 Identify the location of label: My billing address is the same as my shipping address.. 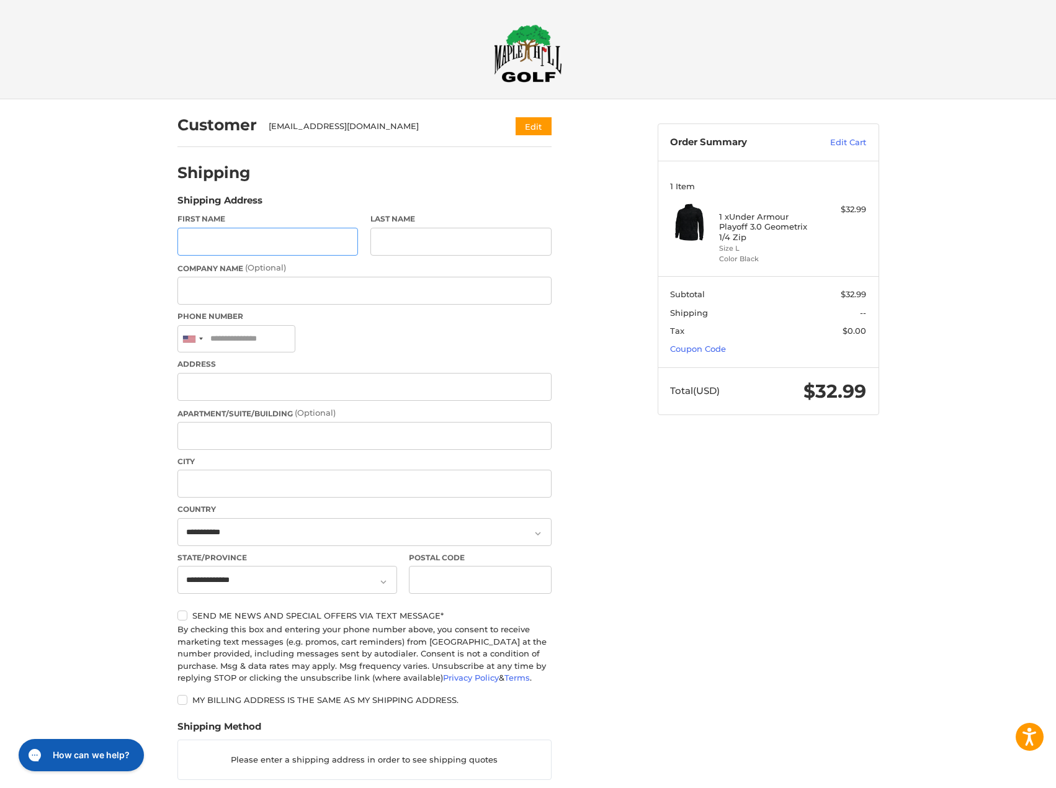
(364, 700).